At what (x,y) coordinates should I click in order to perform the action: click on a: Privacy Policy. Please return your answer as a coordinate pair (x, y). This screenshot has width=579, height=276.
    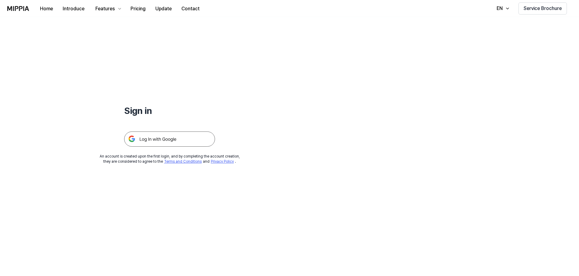
    Looking at the image, I should click on (222, 161).